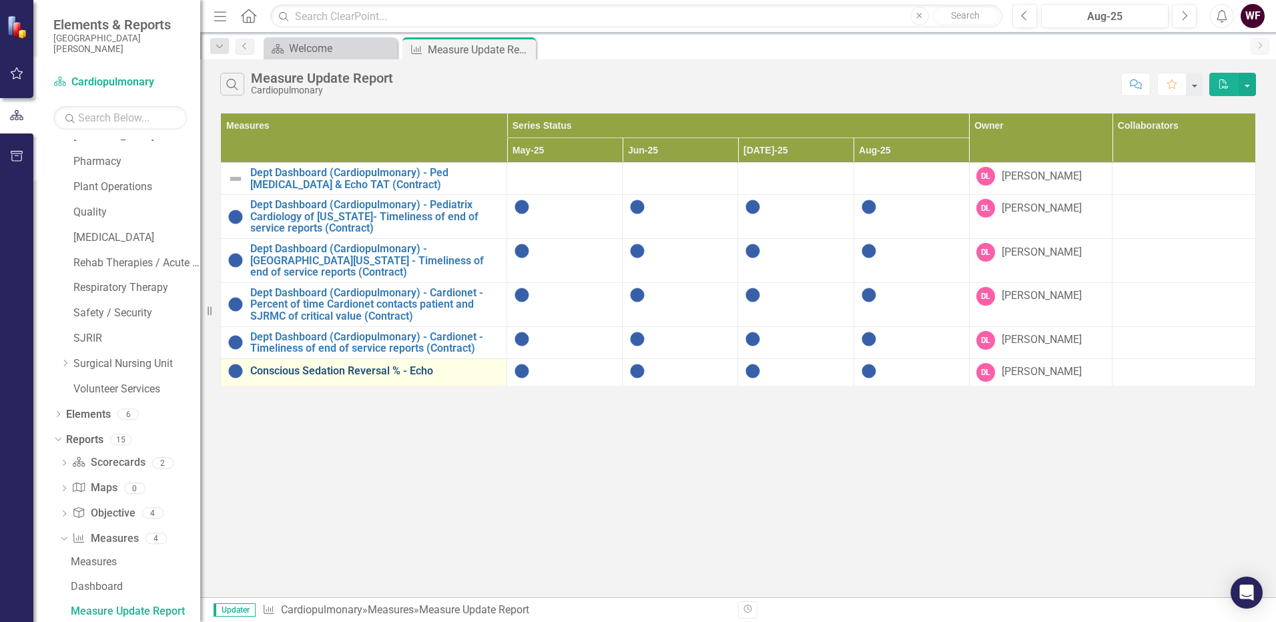 The height and width of the screenshot is (622, 1276). What do you see at coordinates (94, 488) in the screenshot?
I see `a: Maps` at bounding box center [94, 488].